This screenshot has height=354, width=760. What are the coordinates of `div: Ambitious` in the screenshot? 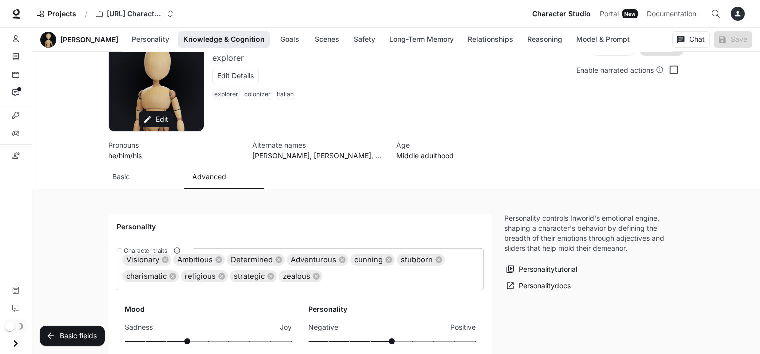 It's located at (199, 260).